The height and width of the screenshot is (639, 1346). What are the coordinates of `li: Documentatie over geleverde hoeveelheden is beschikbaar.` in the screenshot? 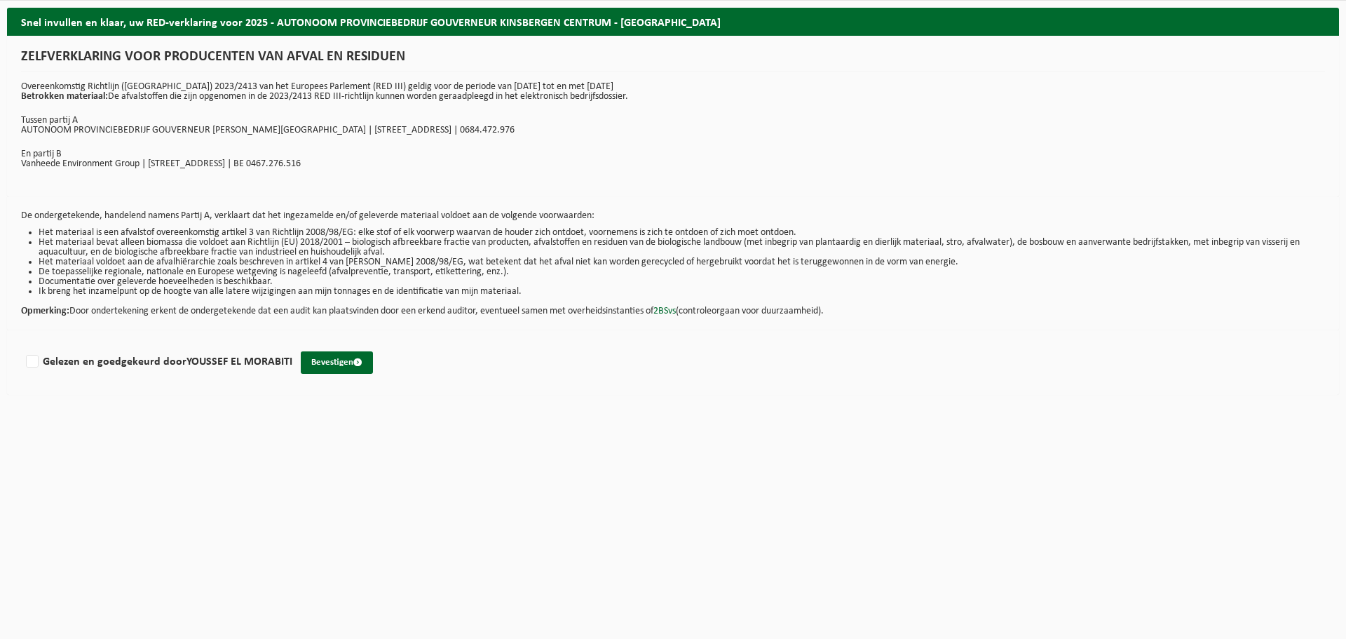 It's located at (681, 282).